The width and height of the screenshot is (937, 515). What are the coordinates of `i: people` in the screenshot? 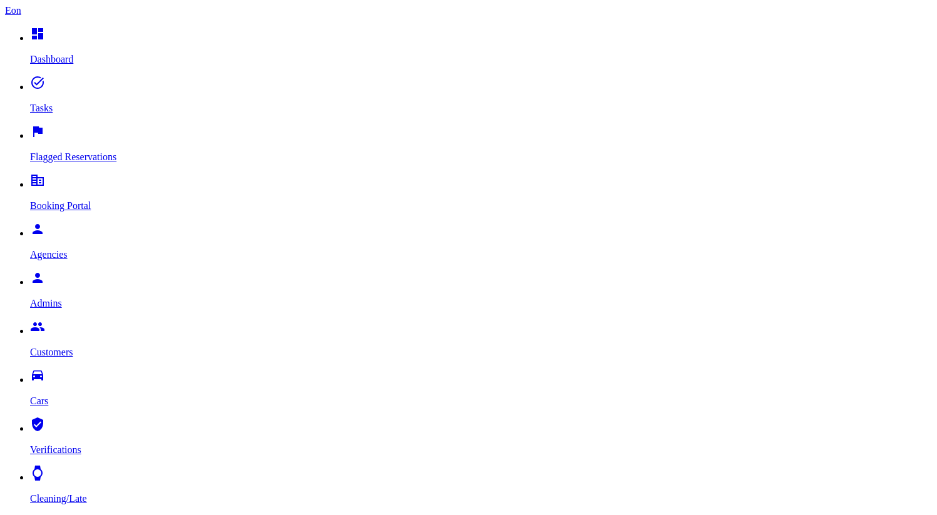 It's located at (38, 327).